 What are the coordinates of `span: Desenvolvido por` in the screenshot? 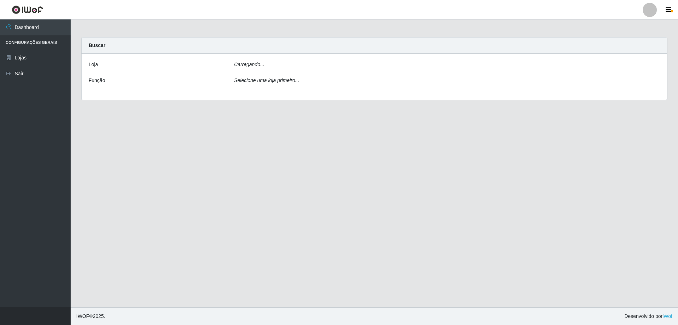 It's located at (649, 316).